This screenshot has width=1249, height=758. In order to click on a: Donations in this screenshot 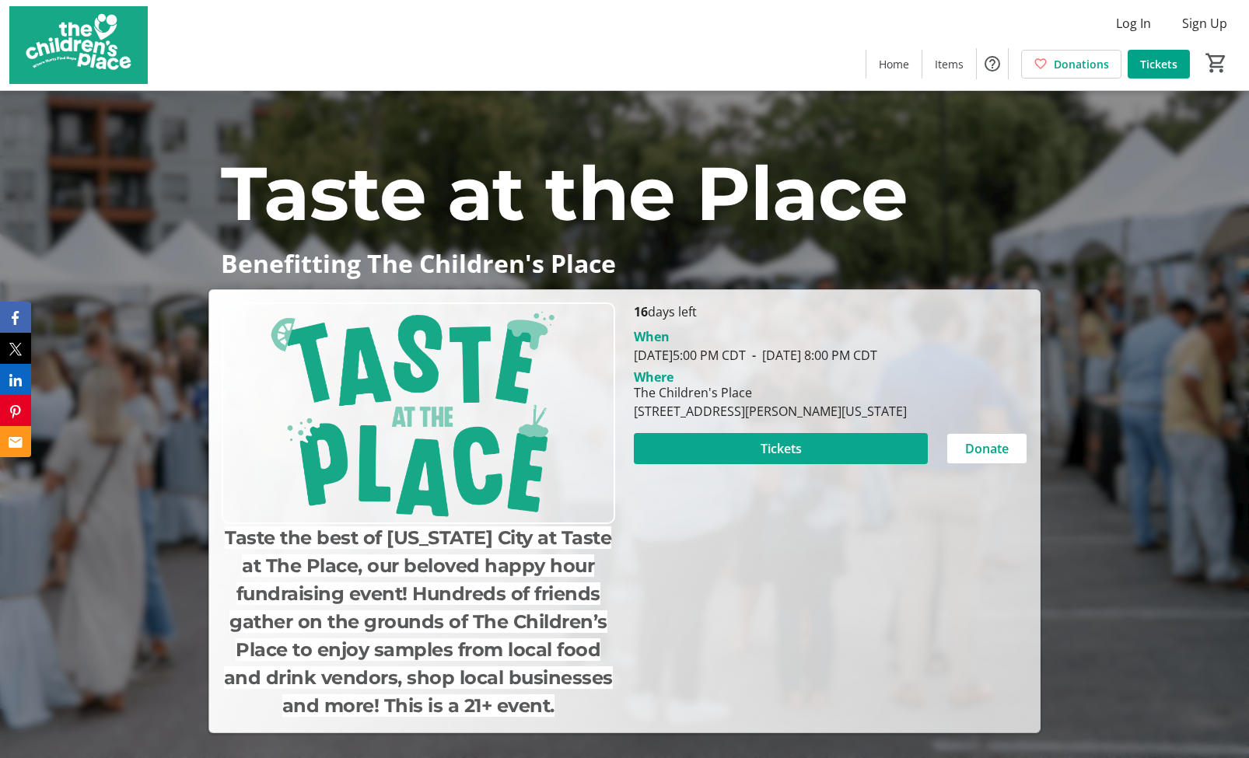, I will do `click(1071, 64)`.